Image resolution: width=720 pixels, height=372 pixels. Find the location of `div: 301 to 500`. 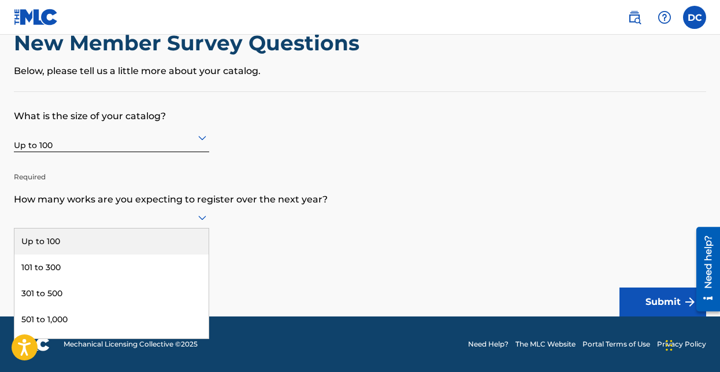

div: 301 to 500 is located at coordinates (112, 293).